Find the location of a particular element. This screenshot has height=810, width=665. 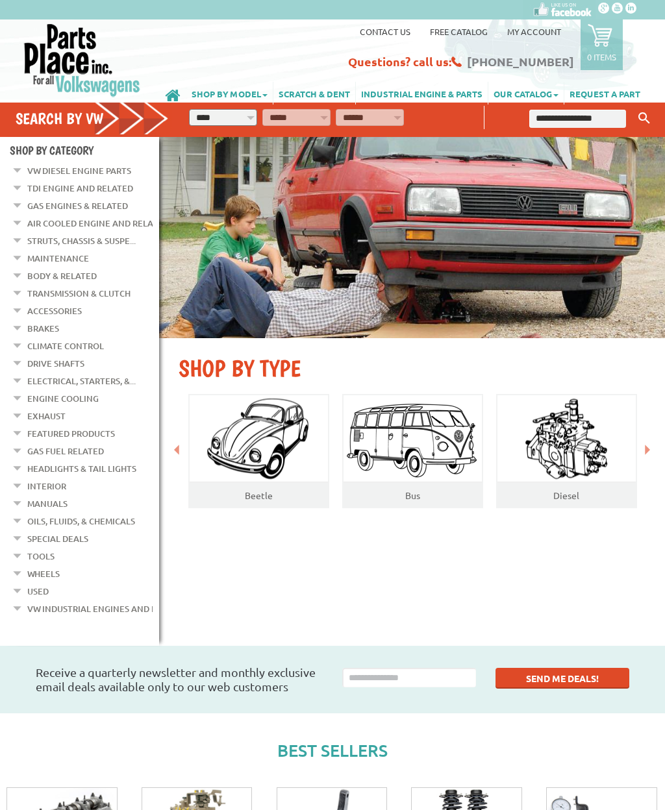

a: TDI Engine and Related is located at coordinates (80, 188).